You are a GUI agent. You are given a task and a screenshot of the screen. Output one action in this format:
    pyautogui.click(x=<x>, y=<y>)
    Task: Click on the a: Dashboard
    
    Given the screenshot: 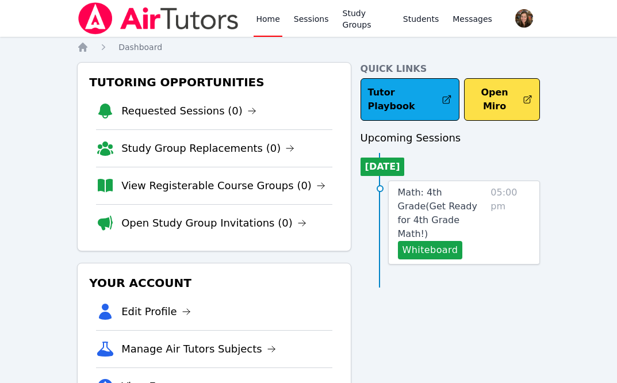 What is the action you would take?
    pyautogui.click(x=140, y=47)
    